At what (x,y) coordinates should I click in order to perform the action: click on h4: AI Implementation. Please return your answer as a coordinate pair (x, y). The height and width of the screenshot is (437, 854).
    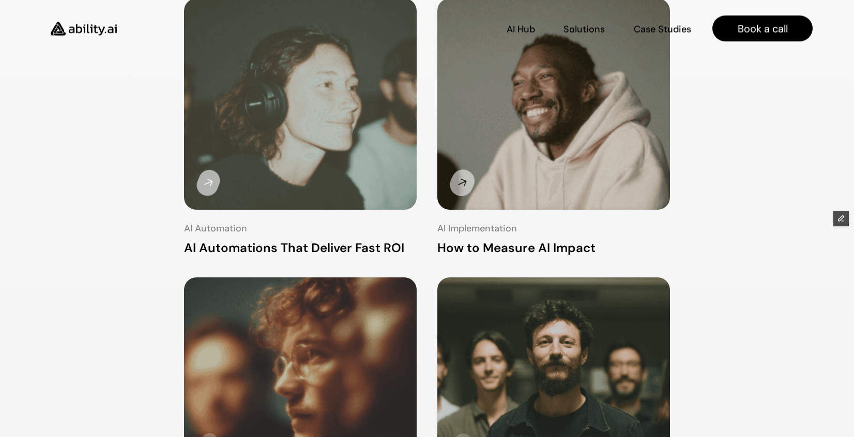
    Looking at the image, I should click on (554, 228).